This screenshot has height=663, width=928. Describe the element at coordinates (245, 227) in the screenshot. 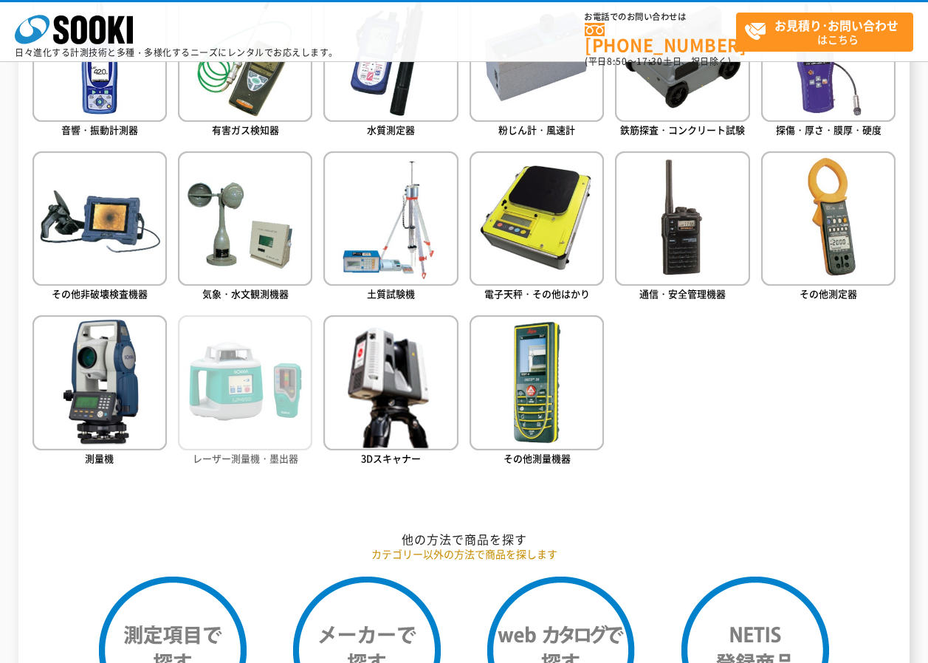

I see `a: 気象・水文観測機器` at that location.